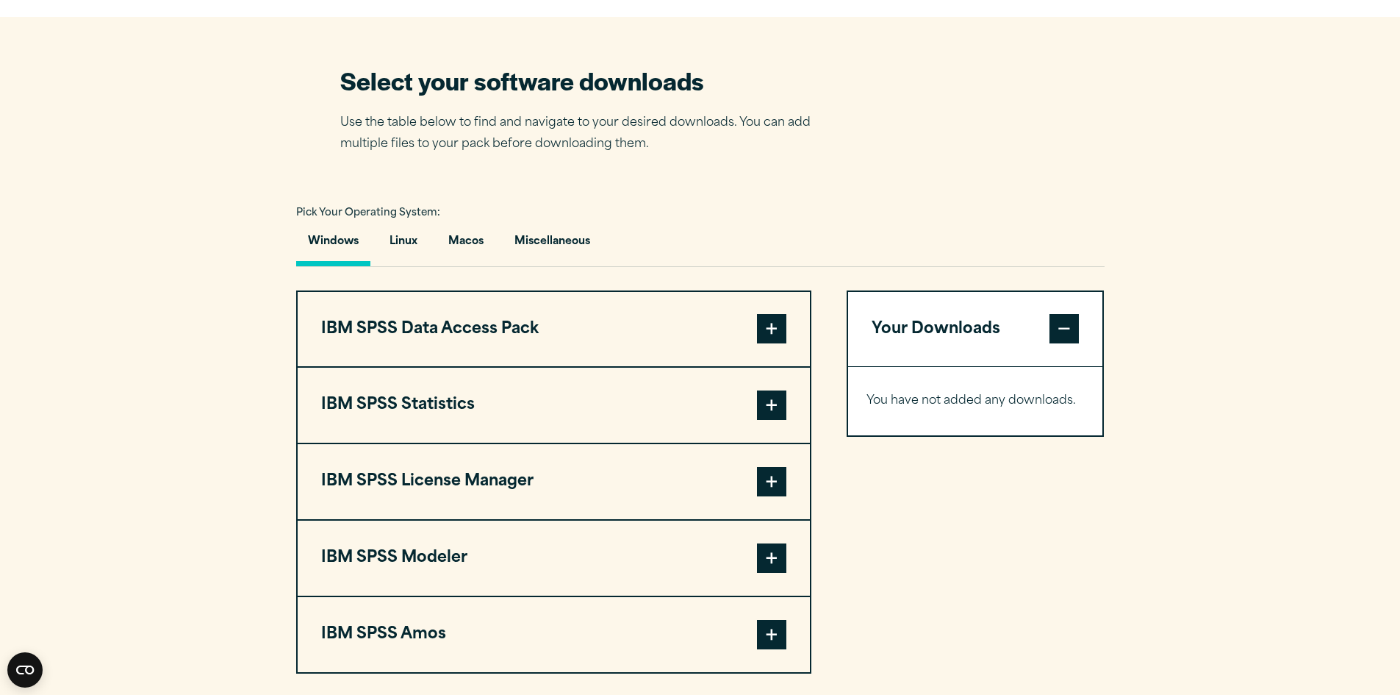 The width and height of the screenshot is (1400, 695). Describe the element at coordinates (975, 329) in the screenshot. I see `button: Your Downloads` at that location.